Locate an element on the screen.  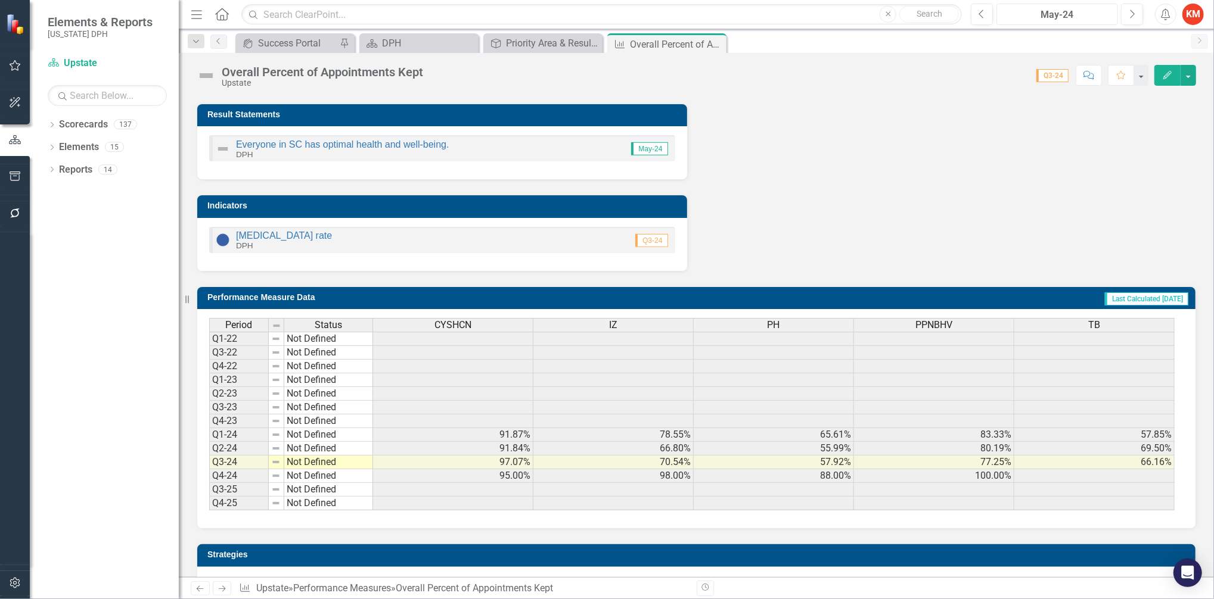
a: Performance Measures is located at coordinates (342, 588).